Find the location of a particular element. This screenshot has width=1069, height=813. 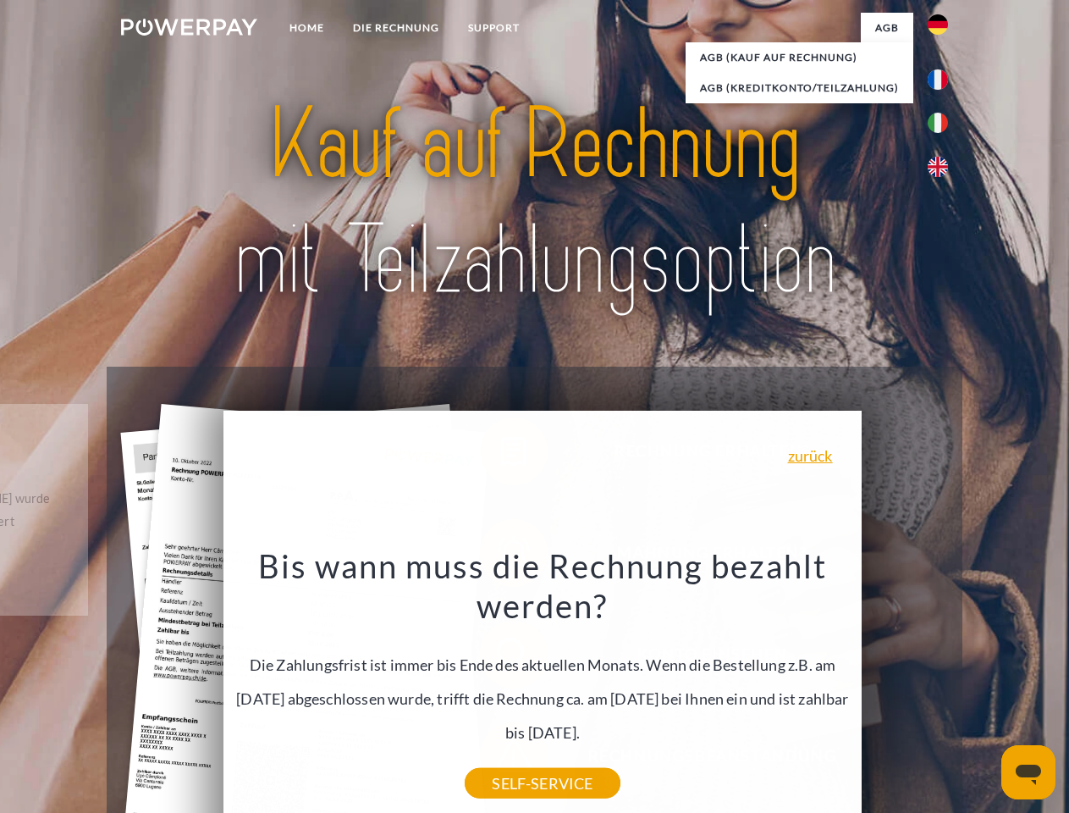

img: de is located at coordinates (938, 25).